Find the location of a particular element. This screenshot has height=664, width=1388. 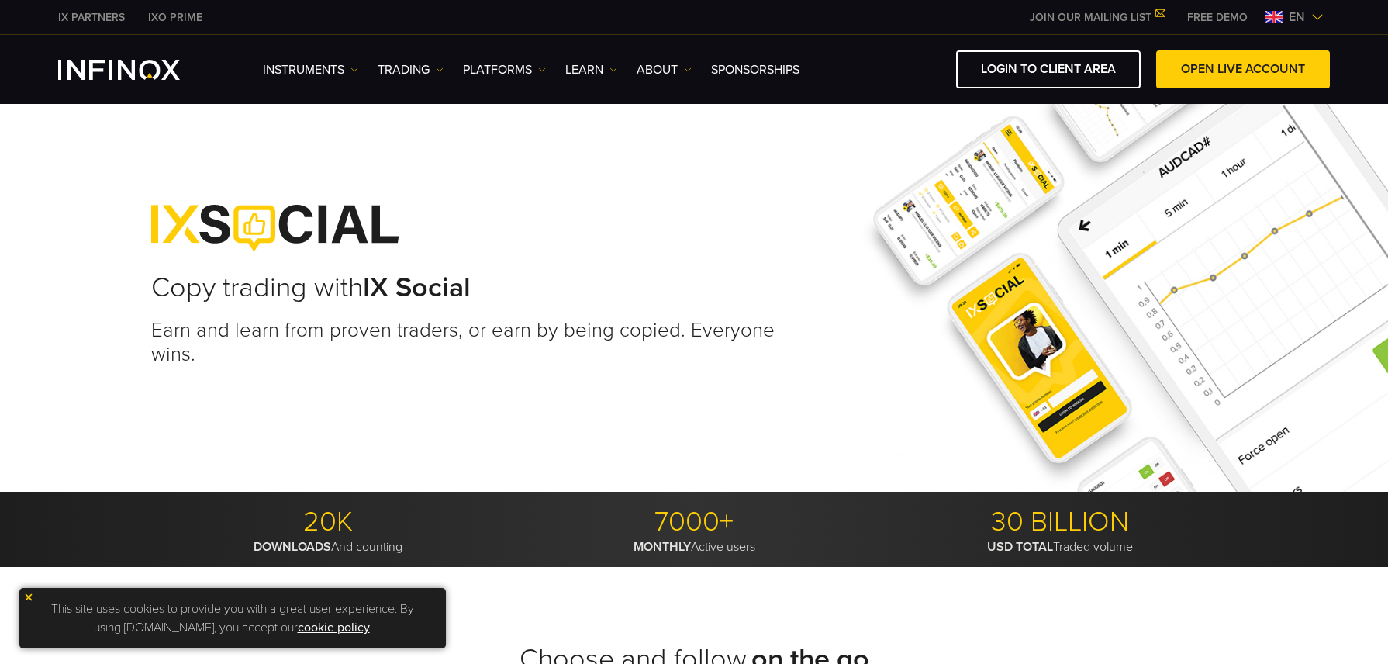

a: OPEN LIVE ACCOUNT is located at coordinates (1243, 69).